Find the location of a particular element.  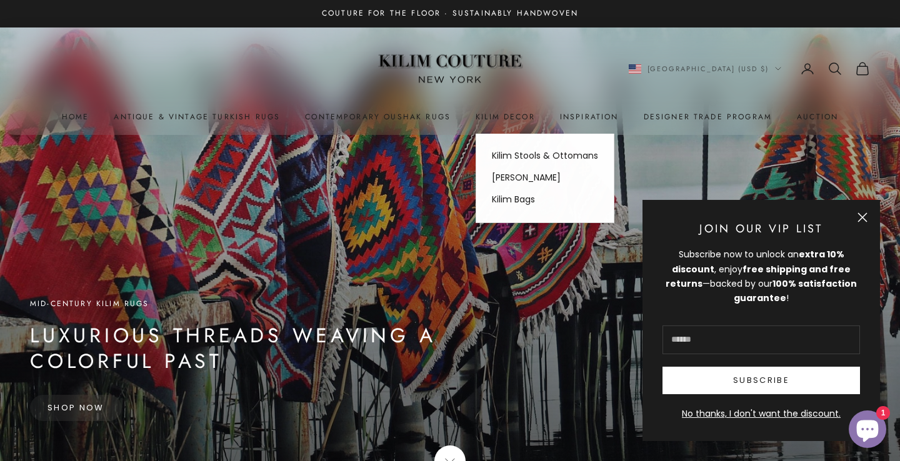

a: Designer Trade Program is located at coordinates (708, 117).